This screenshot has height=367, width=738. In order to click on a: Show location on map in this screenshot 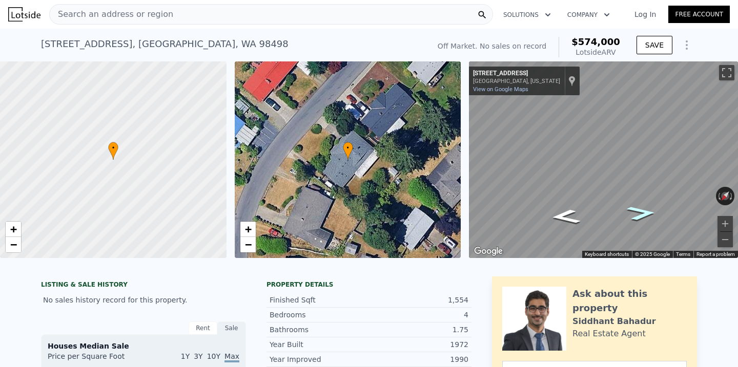, I will do `click(572, 81)`.